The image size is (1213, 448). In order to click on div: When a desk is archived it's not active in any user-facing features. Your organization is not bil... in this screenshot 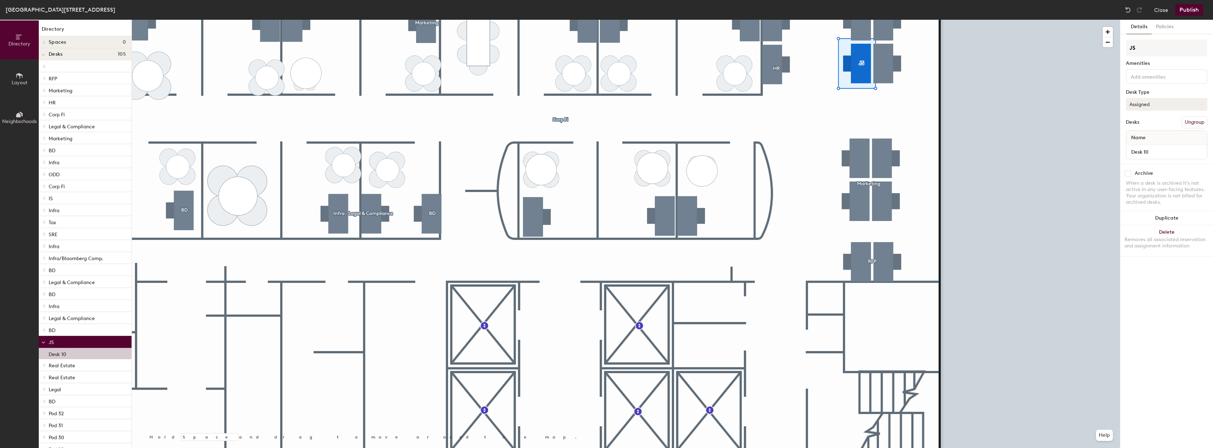, I will do `click(1167, 193)`.